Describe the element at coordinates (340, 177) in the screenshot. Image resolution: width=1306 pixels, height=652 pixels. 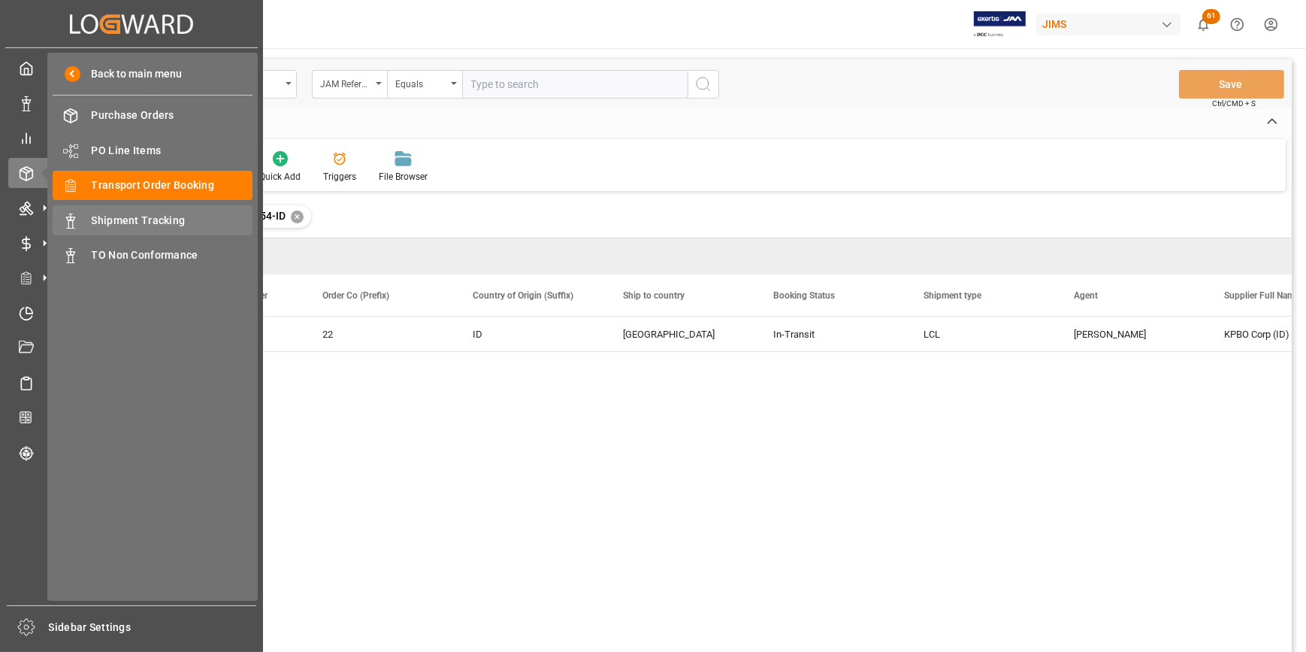
I see `div: Triggers` at that location.